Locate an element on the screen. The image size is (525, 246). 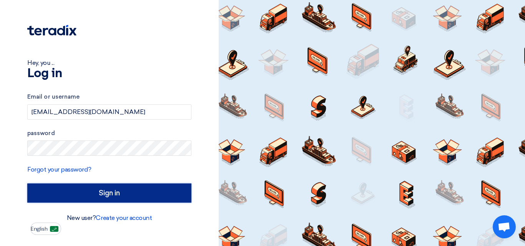
a: Forgot your password? is located at coordinates (59, 170).